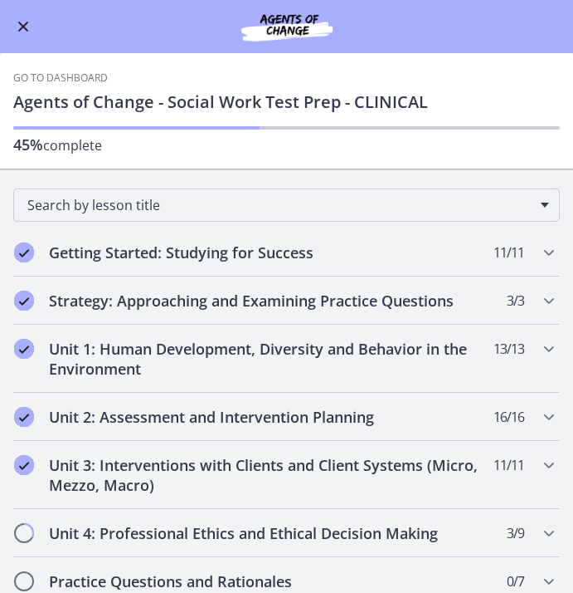 This screenshot has width=573, height=593. What do you see at coordinates (509, 349) in the screenshot?
I see `span: 13 / 13` at bounding box center [509, 349].